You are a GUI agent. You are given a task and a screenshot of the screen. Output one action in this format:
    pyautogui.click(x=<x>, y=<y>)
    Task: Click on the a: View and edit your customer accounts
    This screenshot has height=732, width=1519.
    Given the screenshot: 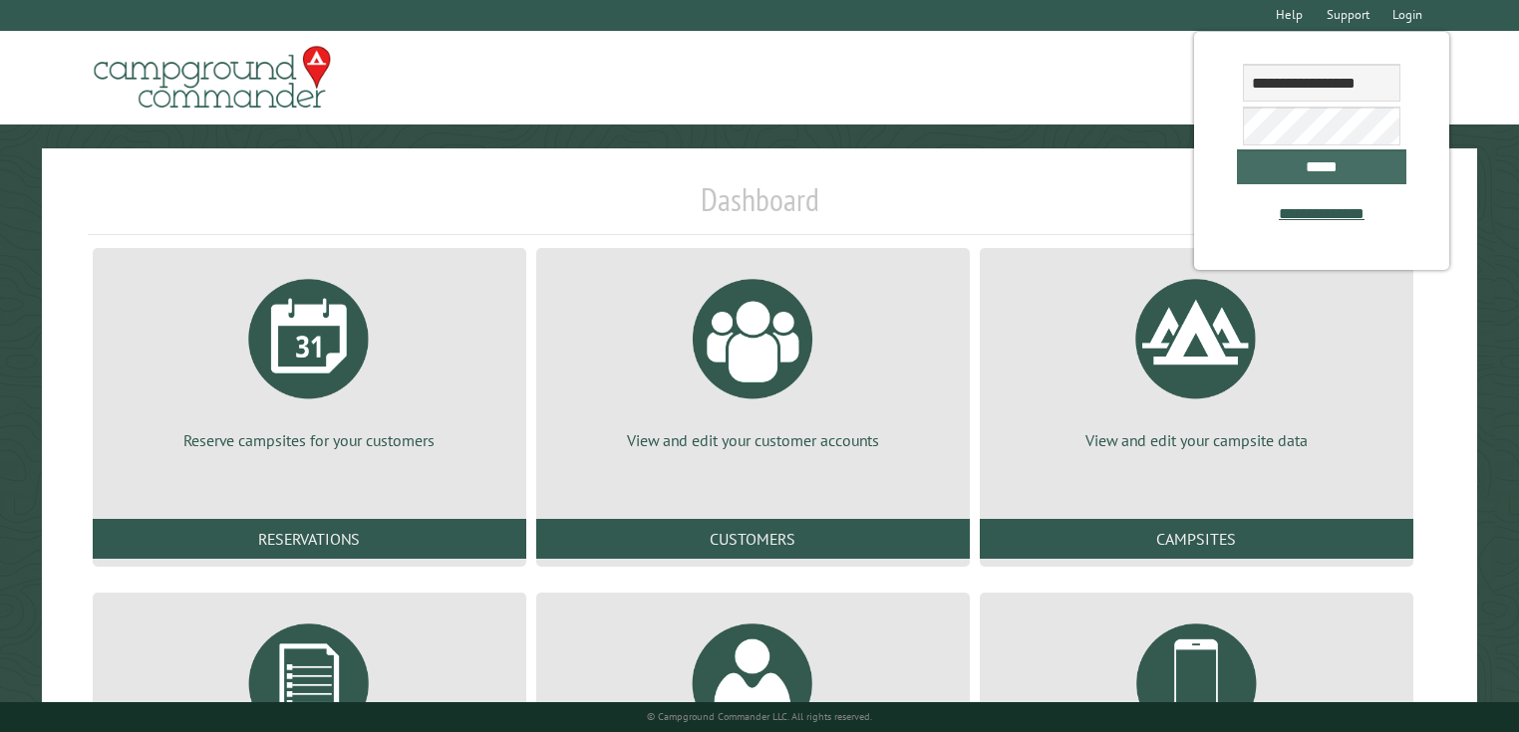 What is the action you would take?
    pyautogui.click(x=752, y=358)
    